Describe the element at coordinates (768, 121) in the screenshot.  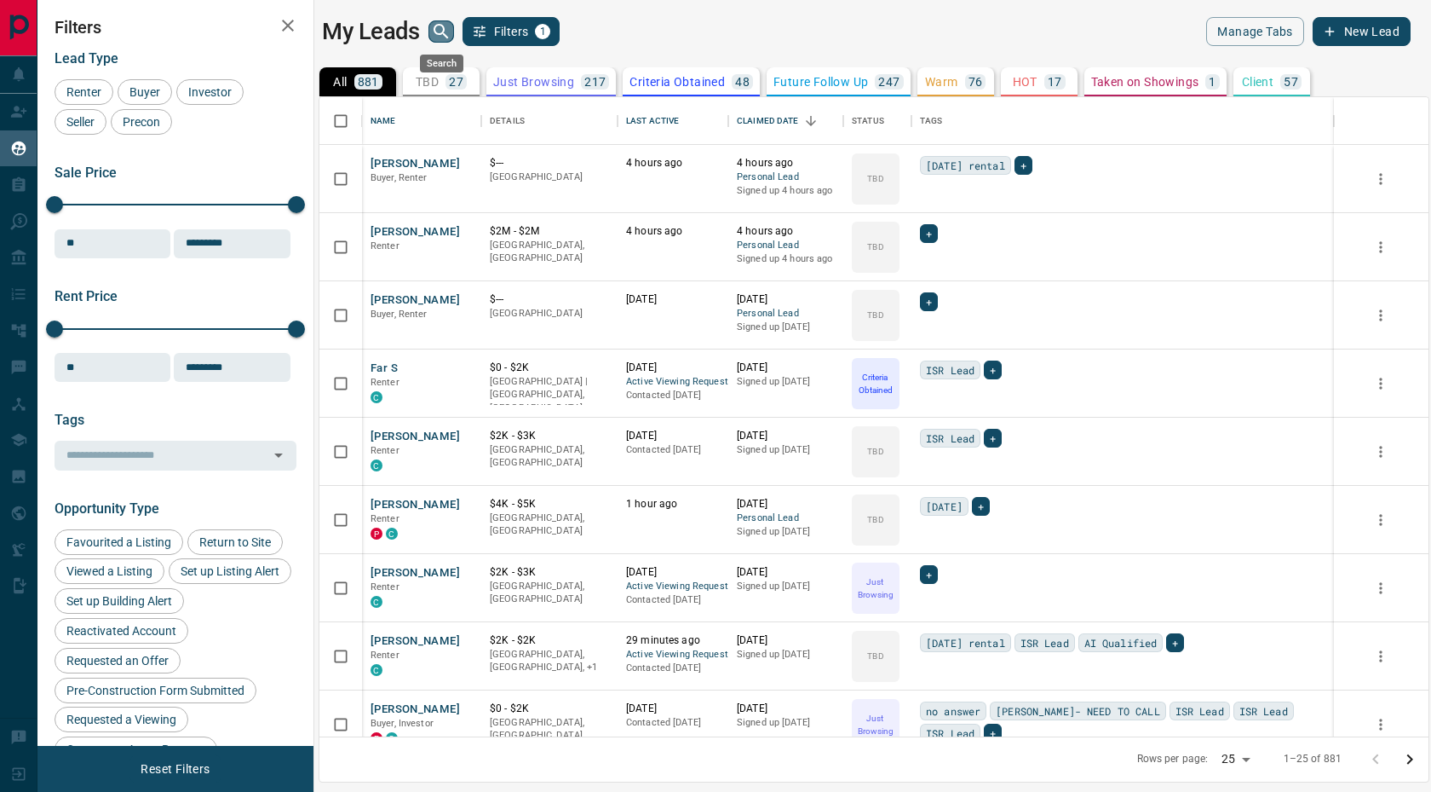
I see `div: Claimed Date` at that location.